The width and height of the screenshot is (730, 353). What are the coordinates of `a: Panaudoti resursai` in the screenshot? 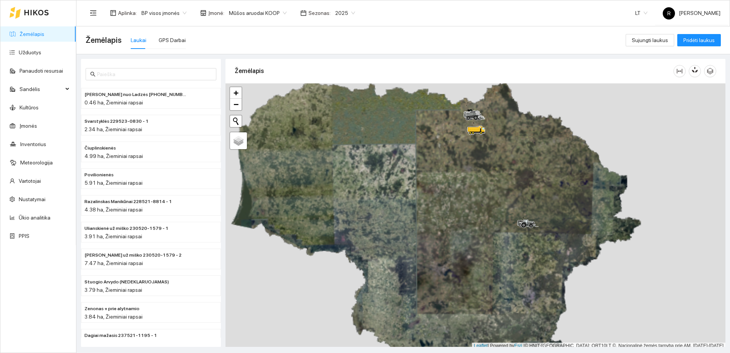 It's located at (41, 71).